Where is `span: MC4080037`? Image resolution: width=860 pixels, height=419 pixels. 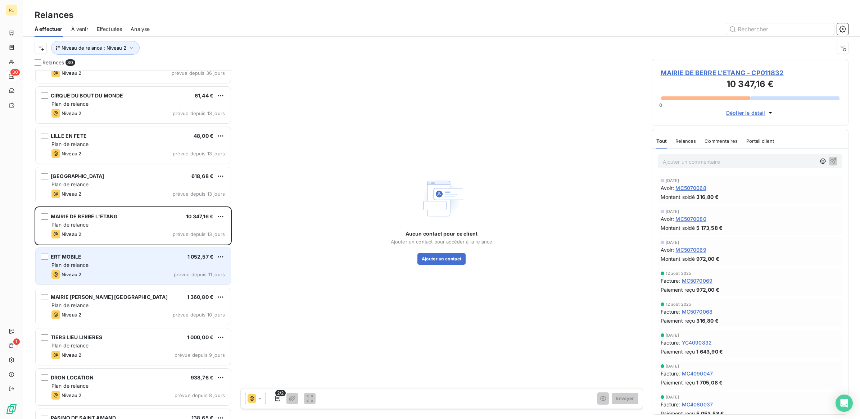
span: MC4080037 is located at coordinates (697, 404).